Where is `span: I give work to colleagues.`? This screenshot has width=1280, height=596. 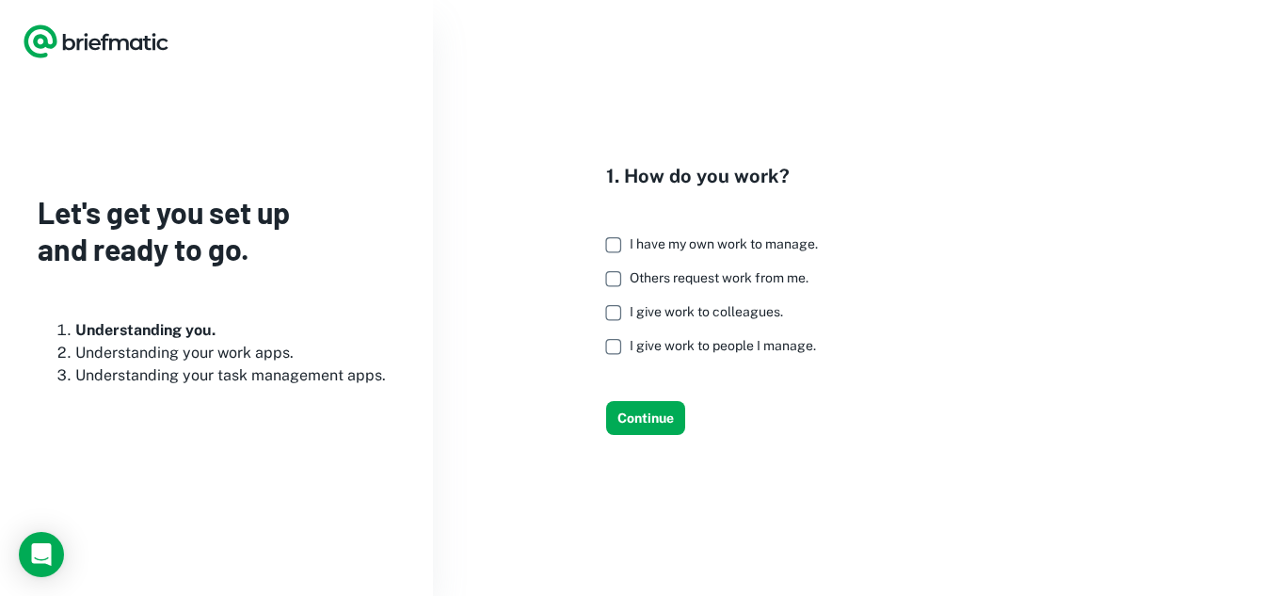
span: I give work to colleagues. is located at coordinates (706, 312).